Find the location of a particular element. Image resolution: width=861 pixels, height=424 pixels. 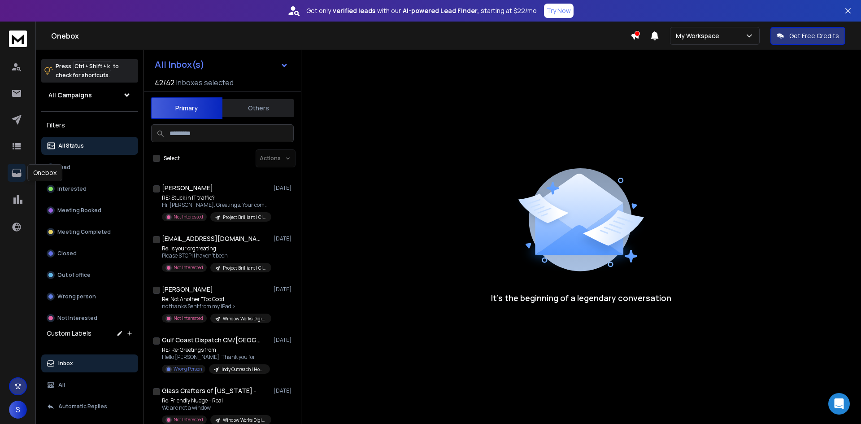

p: RE: Stuck in IT traffic? is located at coordinates (216, 198).